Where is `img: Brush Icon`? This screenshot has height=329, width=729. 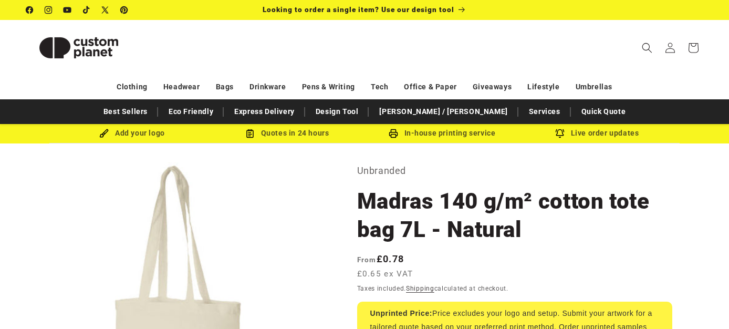
img: Brush Icon is located at coordinates (104, 133).